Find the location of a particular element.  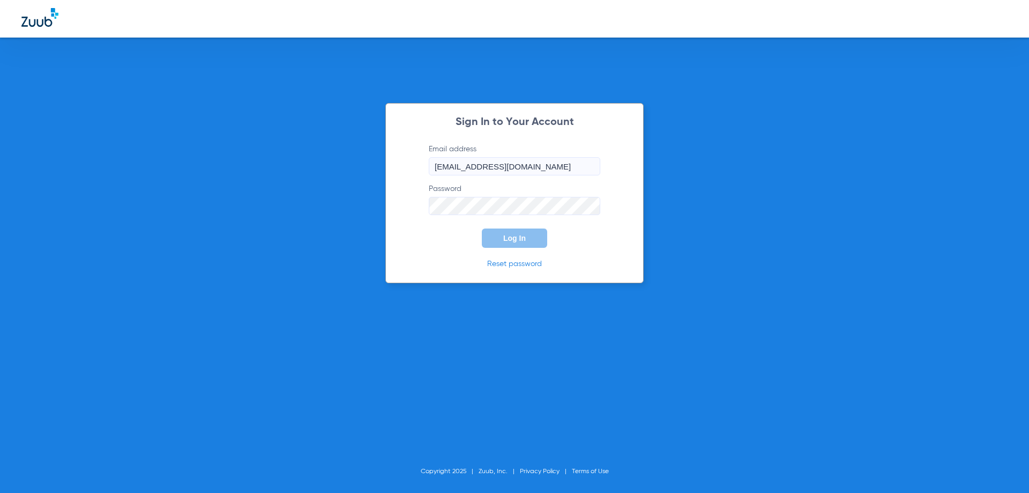

button: Log In is located at coordinates (515, 238).